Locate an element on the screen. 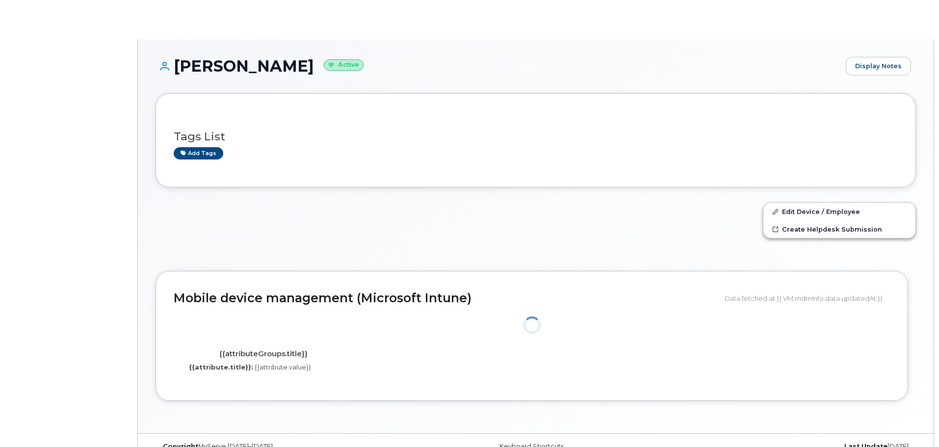  a: Display Notes is located at coordinates (878, 66).